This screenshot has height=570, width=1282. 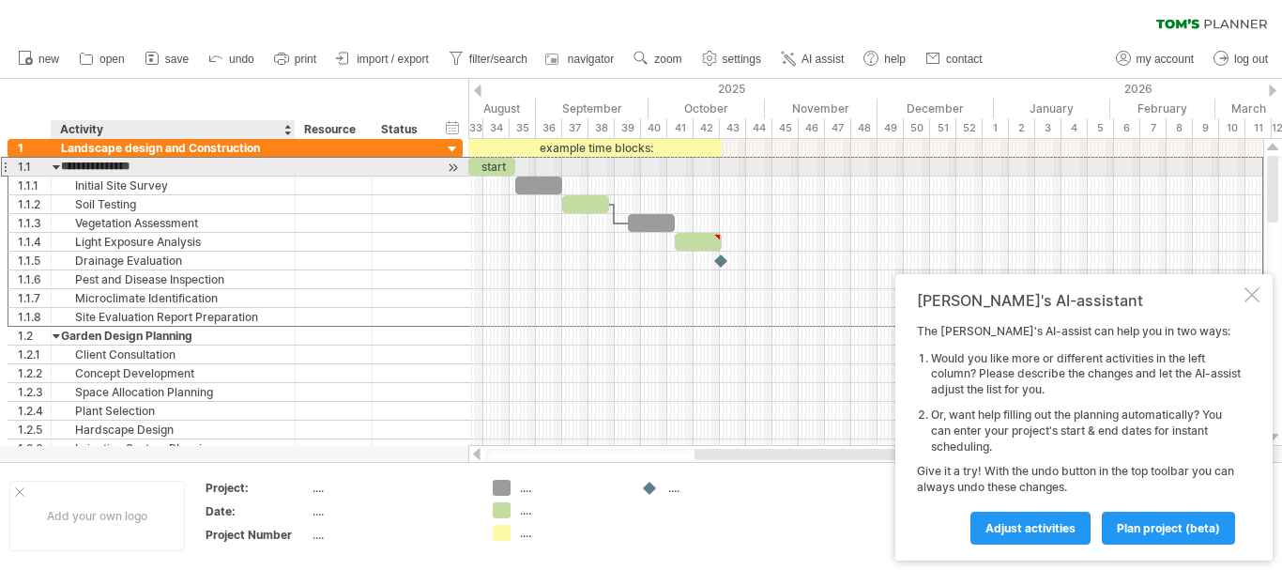 What do you see at coordinates (1163, 108) in the screenshot?
I see `div: February 2026` at bounding box center [1163, 108].